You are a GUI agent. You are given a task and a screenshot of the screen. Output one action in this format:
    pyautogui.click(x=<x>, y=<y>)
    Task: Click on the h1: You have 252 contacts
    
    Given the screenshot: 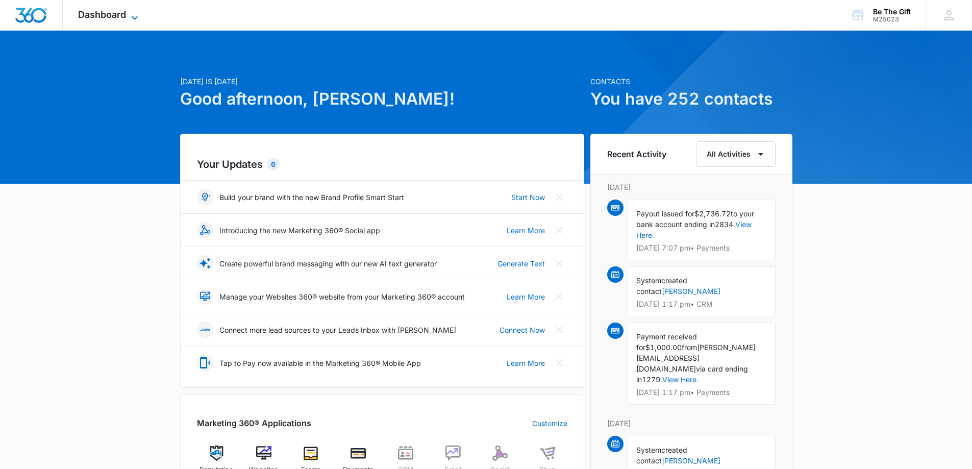 What is the action you would take?
    pyautogui.click(x=691, y=99)
    